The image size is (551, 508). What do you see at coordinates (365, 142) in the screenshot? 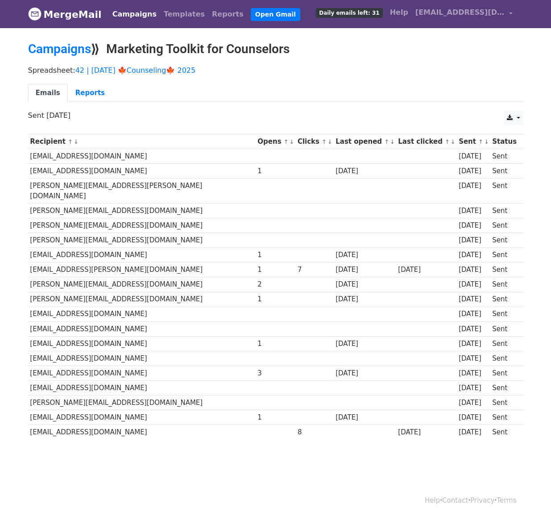
I see `th: Last opened` at bounding box center [365, 142].